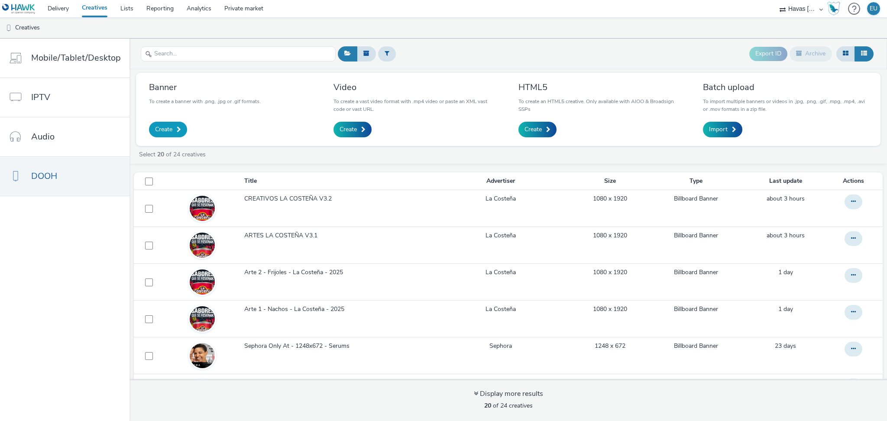 This screenshot has width=887, height=421. What do you see at coordinates (786, 273) in the screenshot?
I see `a: 14 October 2025, 14:35` at bounding box center [786, 273].